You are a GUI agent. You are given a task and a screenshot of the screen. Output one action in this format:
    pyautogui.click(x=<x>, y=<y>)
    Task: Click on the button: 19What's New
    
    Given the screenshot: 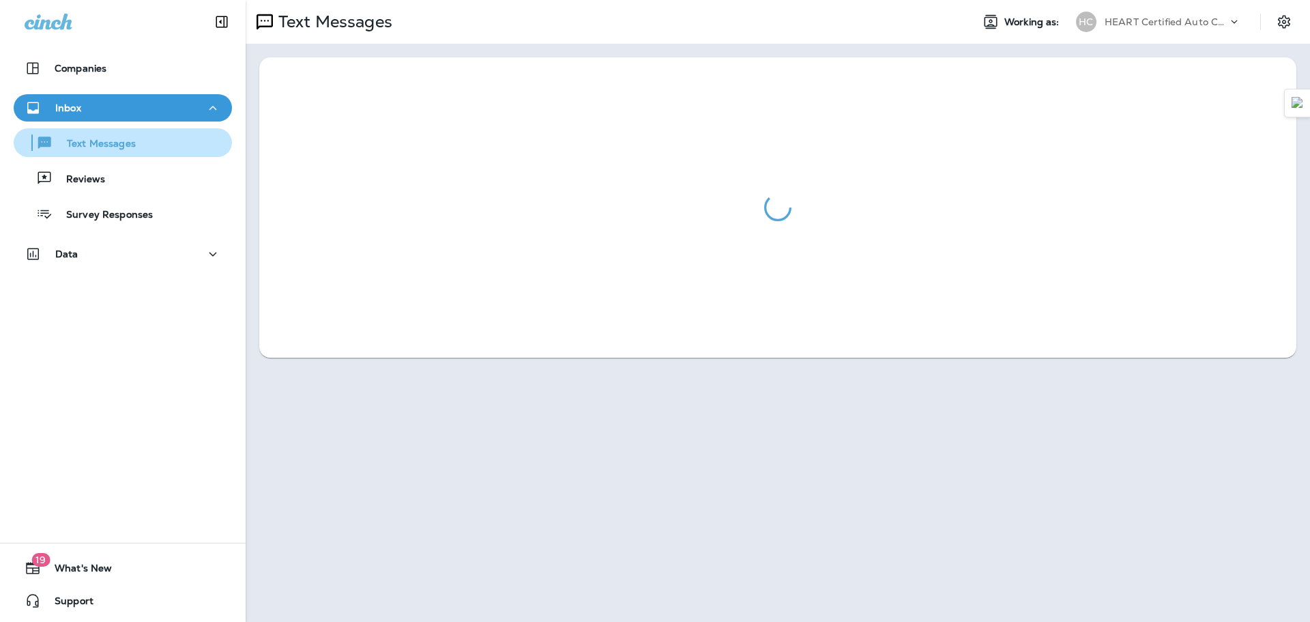 What is the action you would take?
    pyautogui.click(x=123, y=568)
    